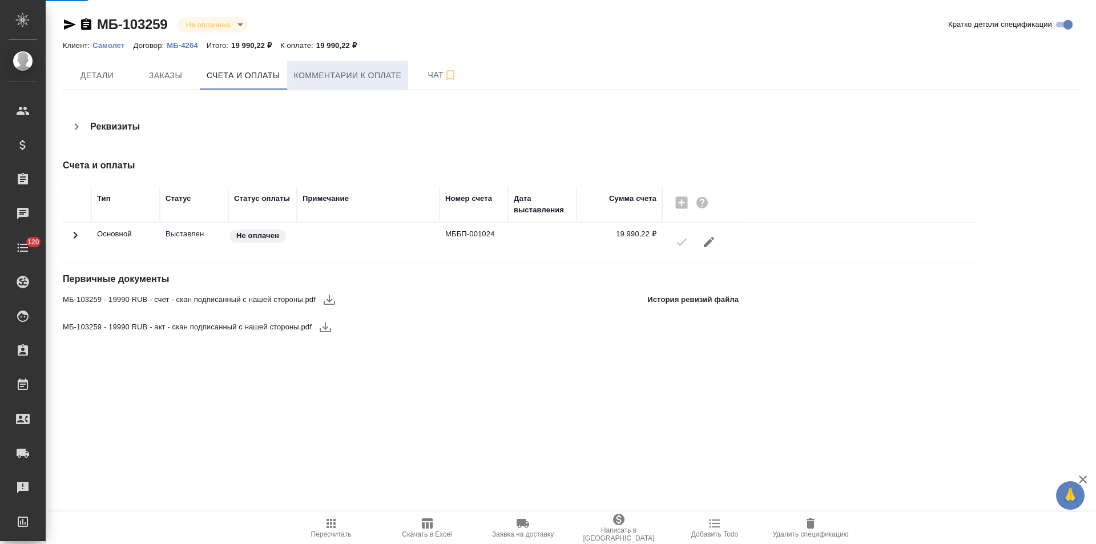 The image size is (1096, 544). What do you see at coordinates (474, 243) in the screenshot?
I see `td: МББП-001024` at bounding box center [474, 243].